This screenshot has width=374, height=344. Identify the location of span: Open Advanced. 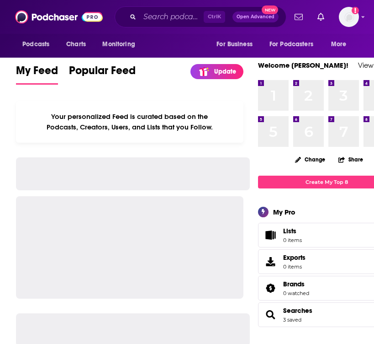
(256, 17).